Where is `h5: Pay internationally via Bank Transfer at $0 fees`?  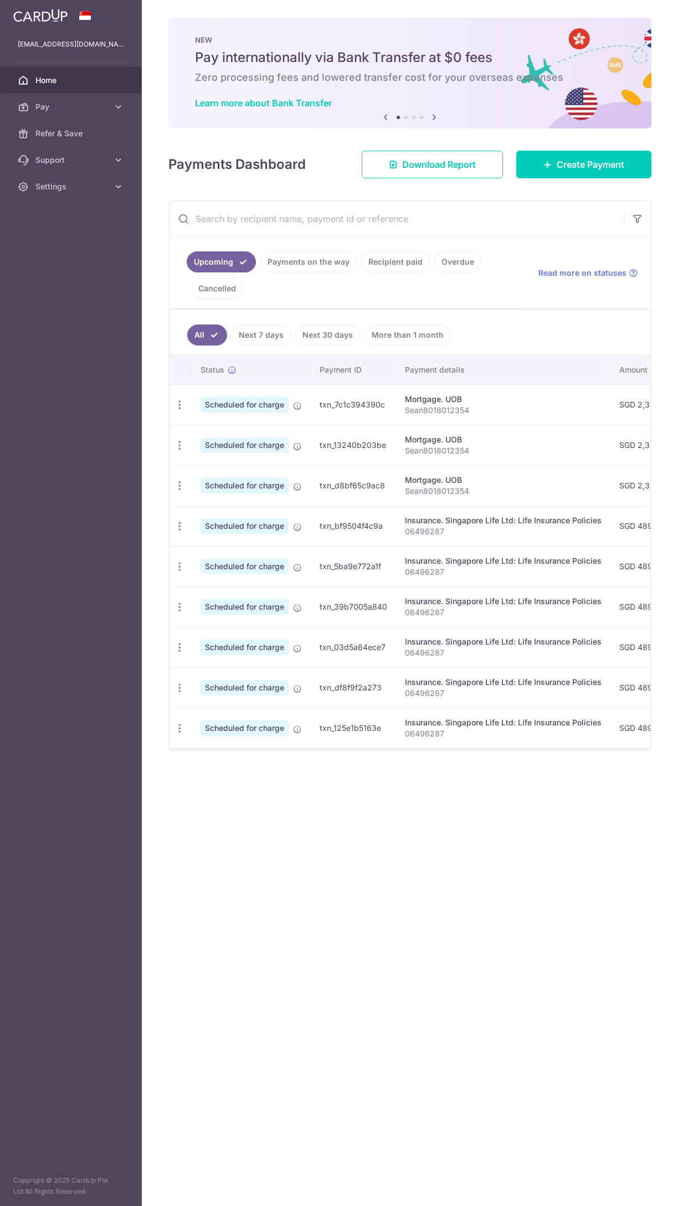 h5: Pay internationally via Bank Transfer at $0 fees is located at coordinates (410, 58).